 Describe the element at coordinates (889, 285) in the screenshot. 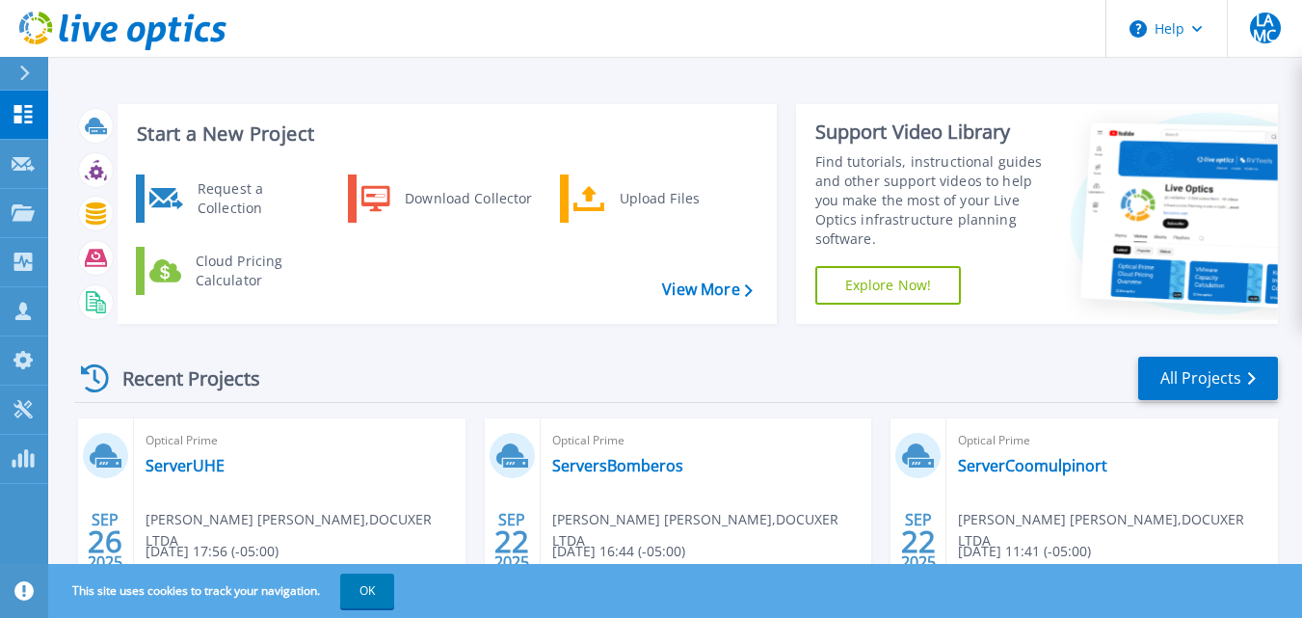

I see `a: Explore Now!` at that location.